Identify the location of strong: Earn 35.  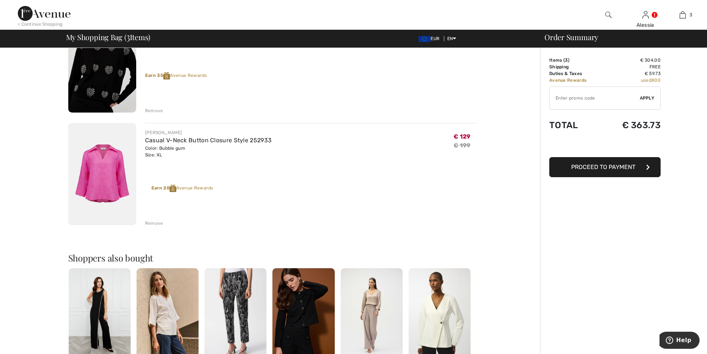
(157, 75).